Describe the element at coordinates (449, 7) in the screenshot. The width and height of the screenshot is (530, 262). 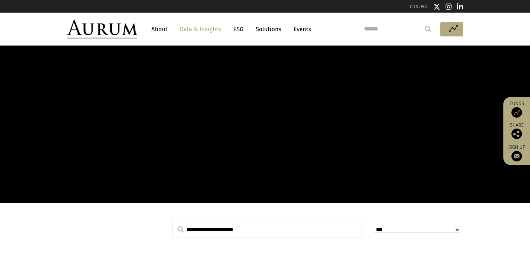
I see `img: Instagram icon` at that location.